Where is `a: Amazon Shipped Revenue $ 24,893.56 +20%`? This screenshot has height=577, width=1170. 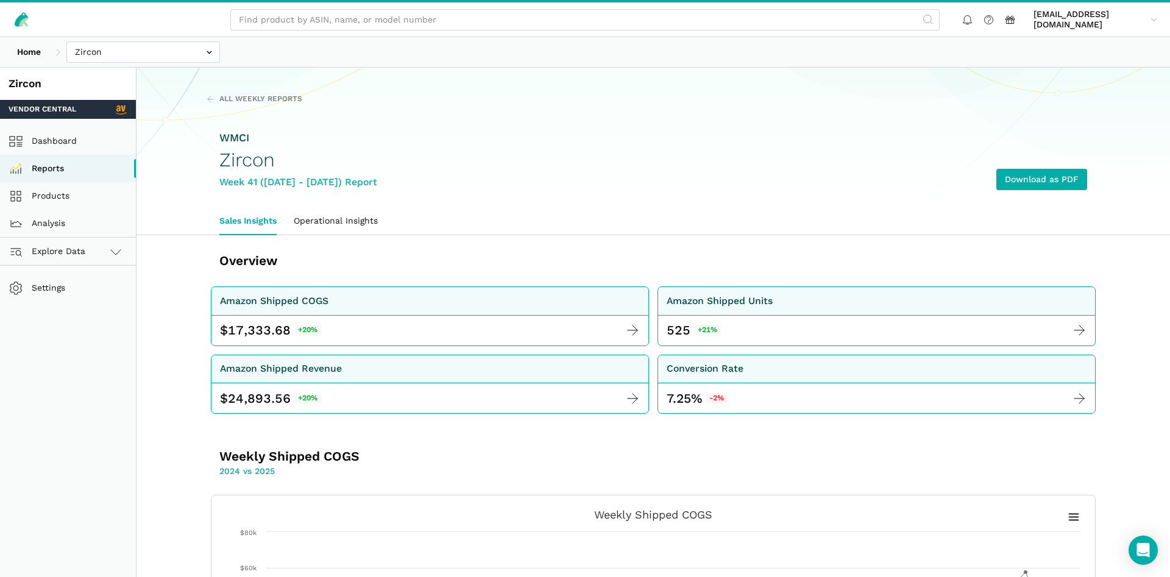 a: Amazon Shipped Revenue $ 24,893.56 +20% is located at coordinates (430, 385).